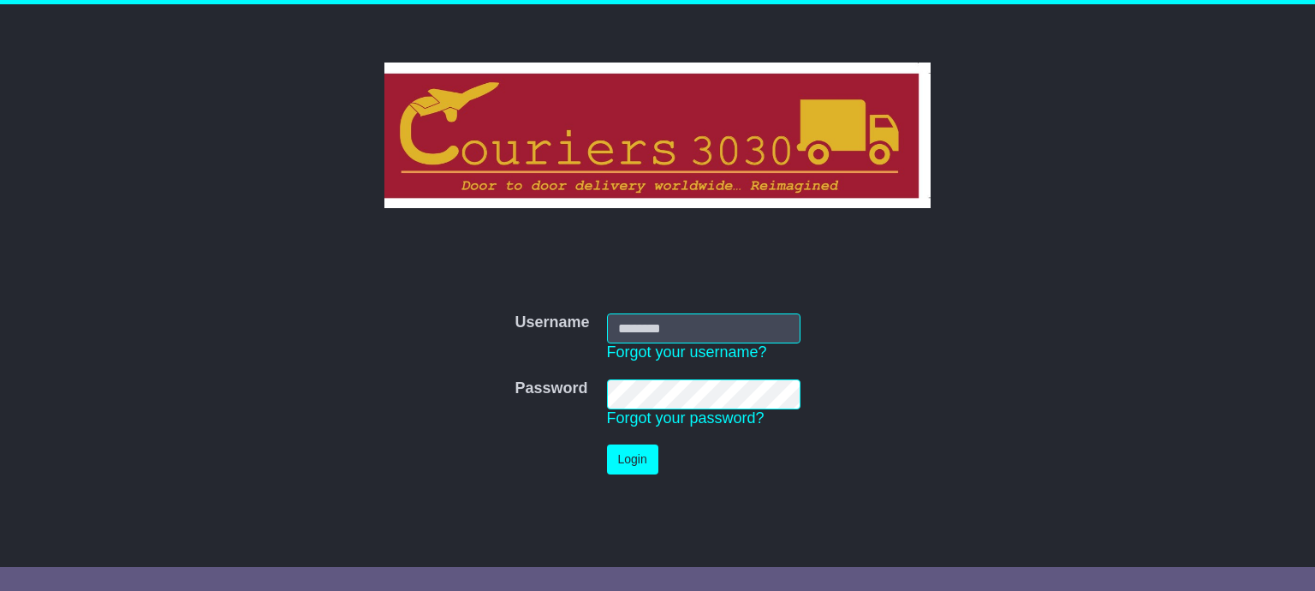 The width and height of the screenshot is (1315, 591). I want to click on img: Couriers 3030, so click(657, 135).